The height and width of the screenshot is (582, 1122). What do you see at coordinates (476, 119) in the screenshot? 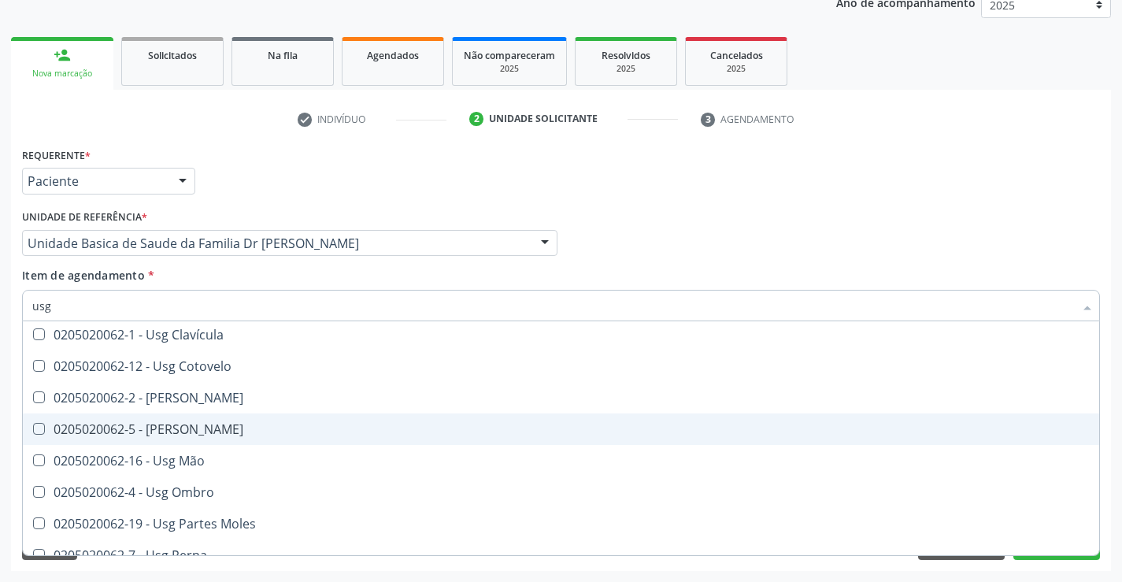
I see `div: 2` at bounding box center [476, 119].